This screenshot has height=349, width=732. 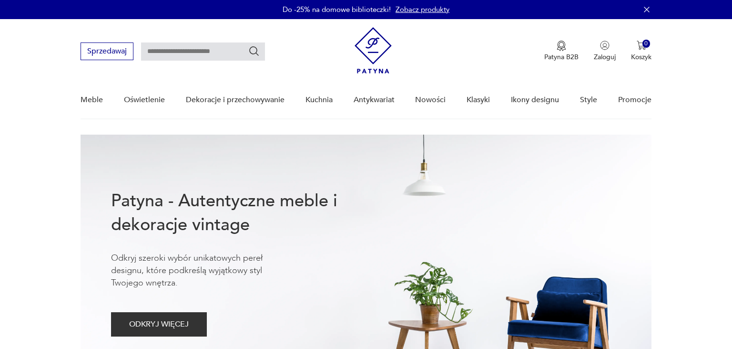 I want to click on img: Ikona koszyka, so click(x=642, y=45).